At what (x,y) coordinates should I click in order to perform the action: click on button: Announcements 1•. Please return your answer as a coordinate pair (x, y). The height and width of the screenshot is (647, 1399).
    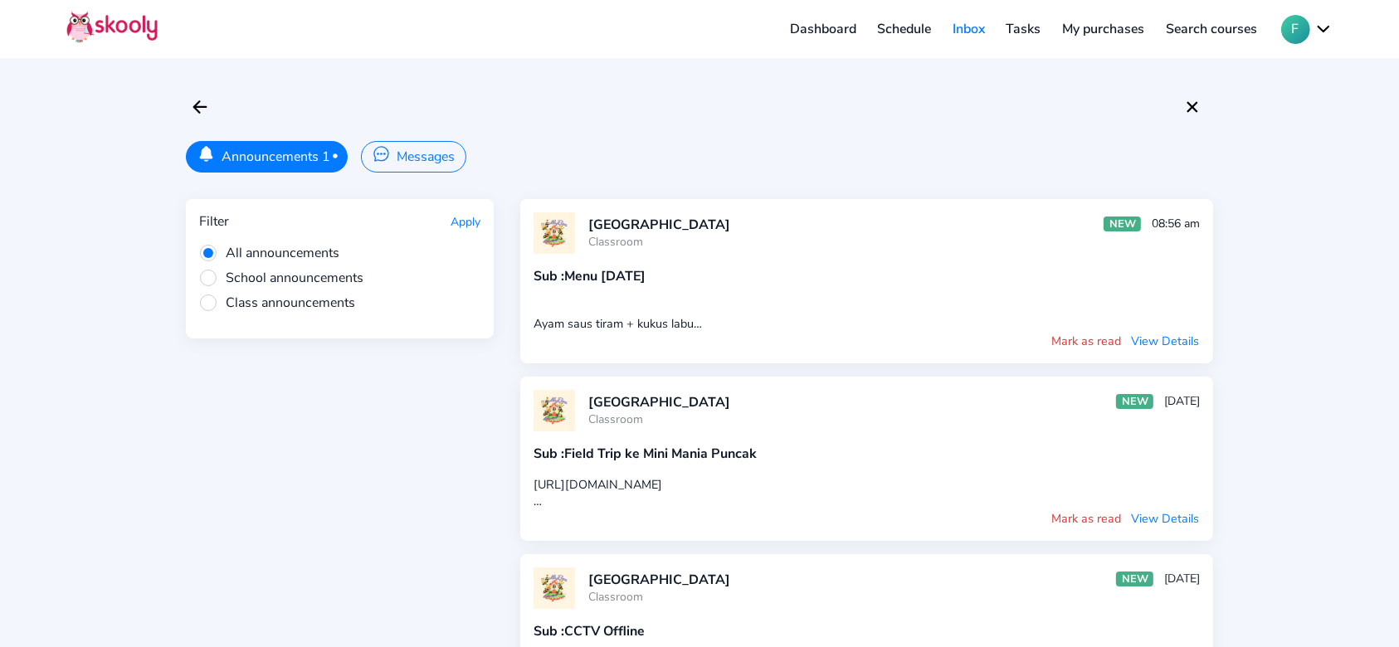
    Looking at the image, I should click on (266, 157).